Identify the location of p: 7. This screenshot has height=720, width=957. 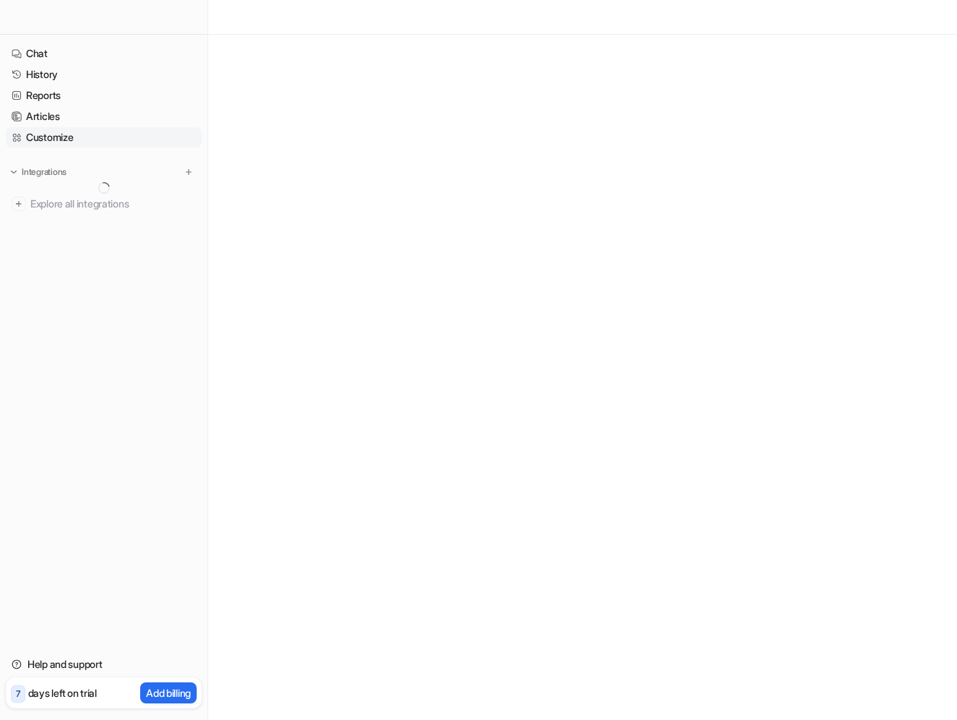
(18, 694).